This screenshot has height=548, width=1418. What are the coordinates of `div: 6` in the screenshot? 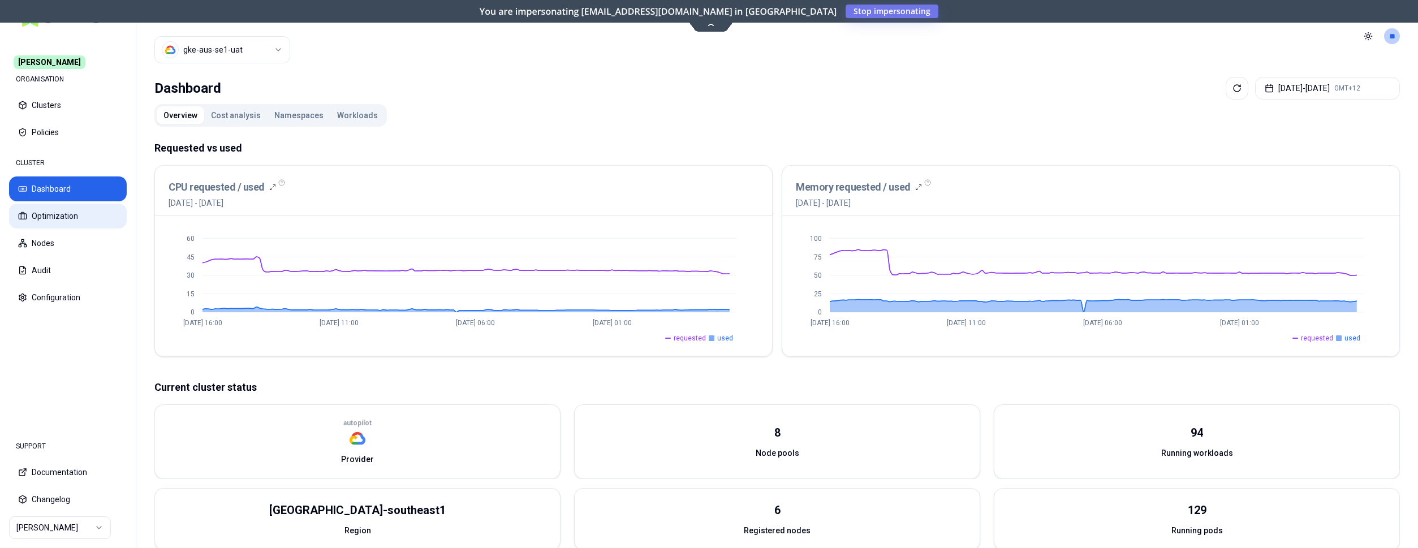 It's located at (777, 510).